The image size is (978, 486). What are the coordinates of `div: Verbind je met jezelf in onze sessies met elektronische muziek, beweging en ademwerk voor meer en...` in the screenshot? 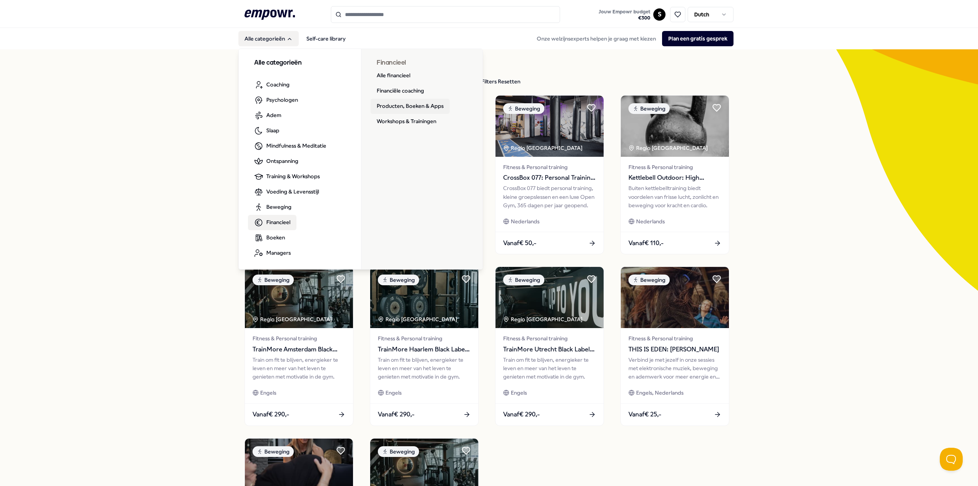 It's located at (675, 368).